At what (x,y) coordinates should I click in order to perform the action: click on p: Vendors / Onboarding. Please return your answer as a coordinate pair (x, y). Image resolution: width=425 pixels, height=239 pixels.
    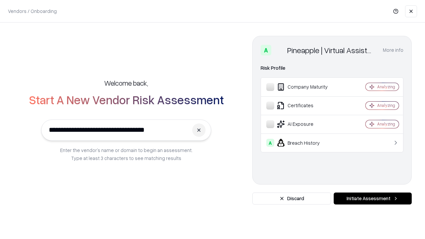
    Looking at the image, I should click on (32, 11).